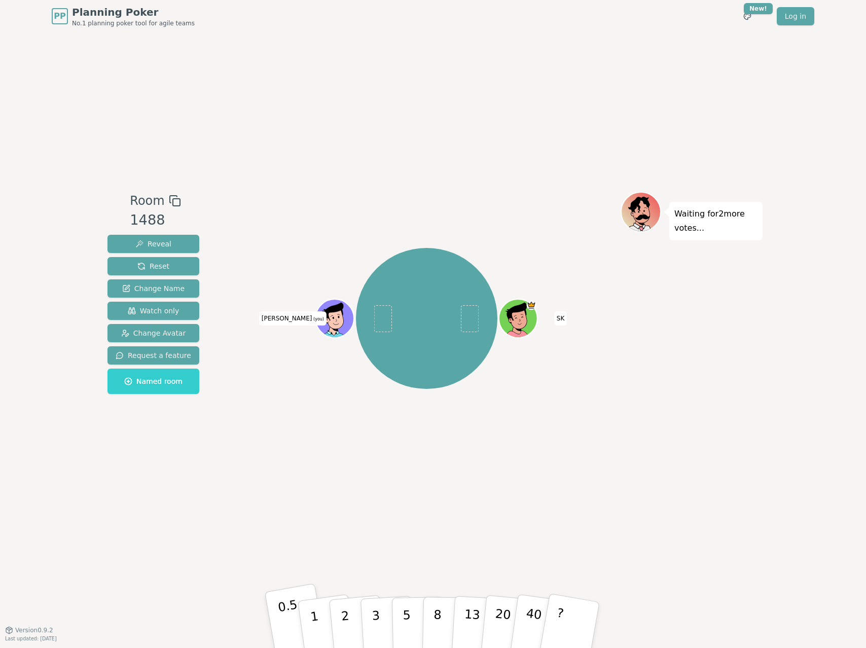 The height and width of the screenshot is (648, 866). Describe the element at coordinates (147, 201) in the screenshot. I see `span: Room` at that location.